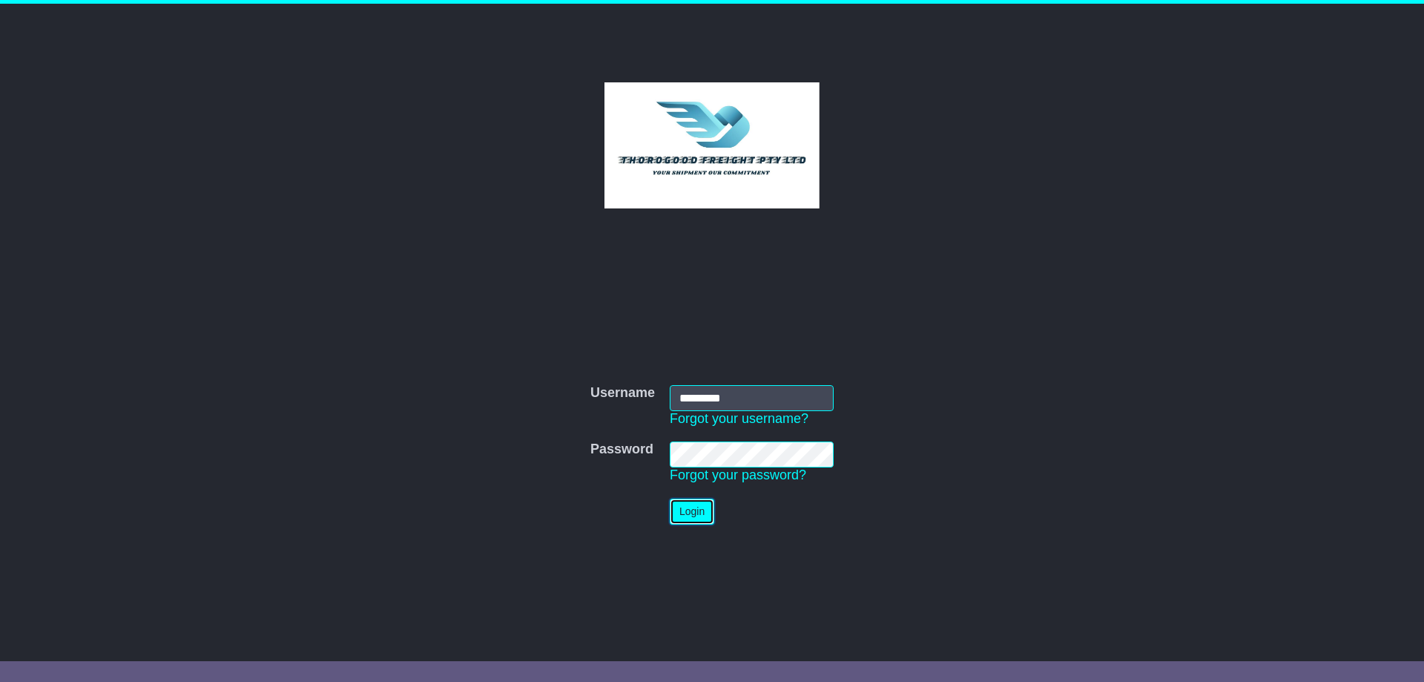 Image resolution: width=1424 pixels, height=682 pixels. I want to click on label: Username, so click(622, 393).